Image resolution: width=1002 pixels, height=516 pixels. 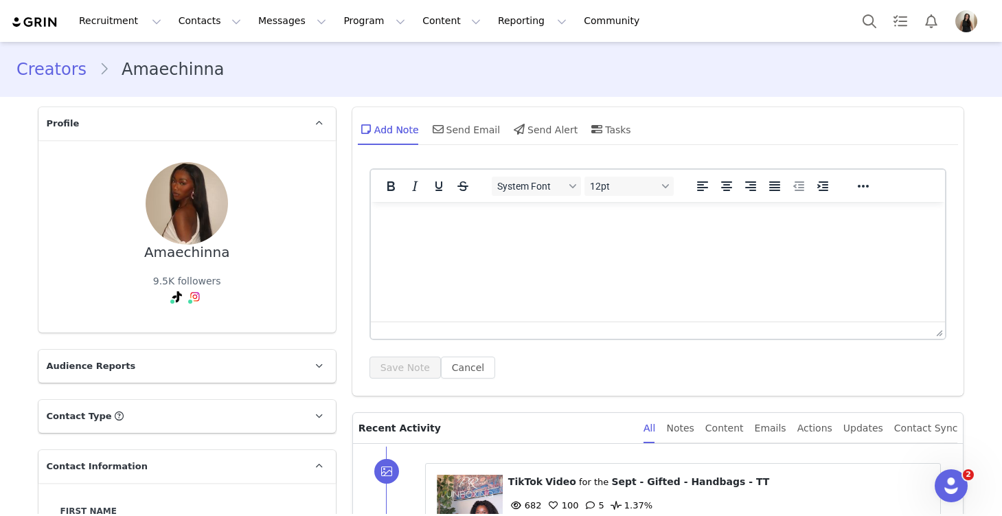 I want to click on div: 9.5K followers, so click(x=187, y=281).